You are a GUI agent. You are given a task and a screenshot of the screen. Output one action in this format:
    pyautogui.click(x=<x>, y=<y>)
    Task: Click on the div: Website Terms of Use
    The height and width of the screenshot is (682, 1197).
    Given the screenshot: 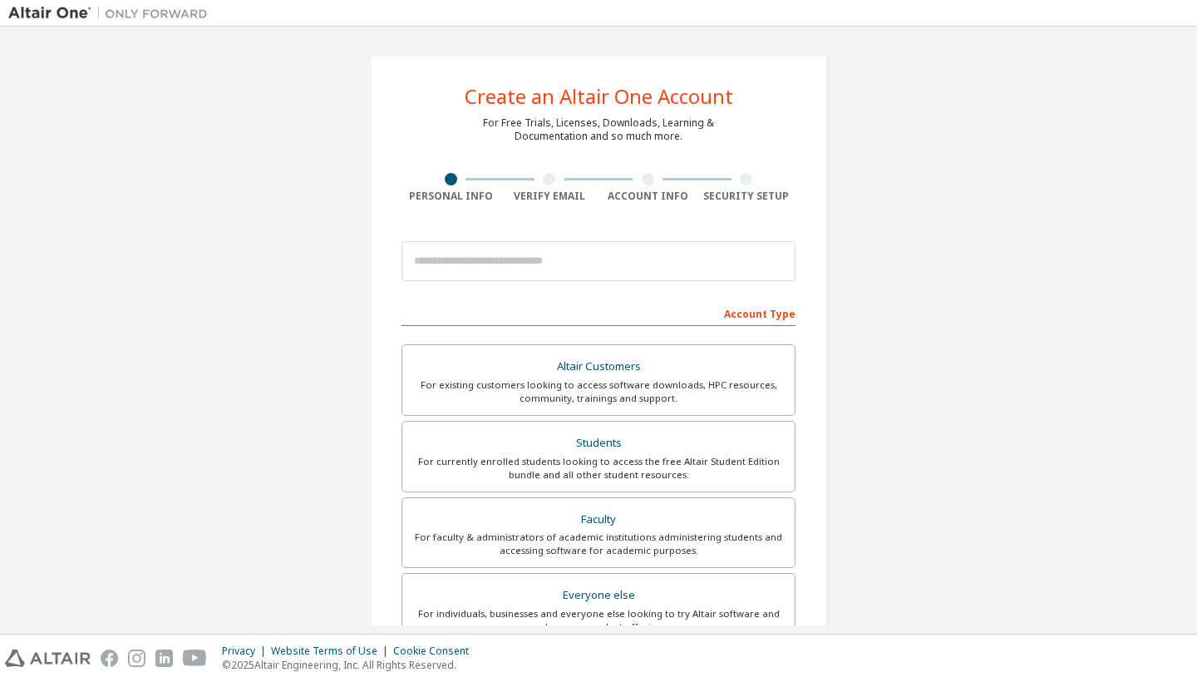 What is the action you would take?
    pyautogui.click(x=332, y=651)
    